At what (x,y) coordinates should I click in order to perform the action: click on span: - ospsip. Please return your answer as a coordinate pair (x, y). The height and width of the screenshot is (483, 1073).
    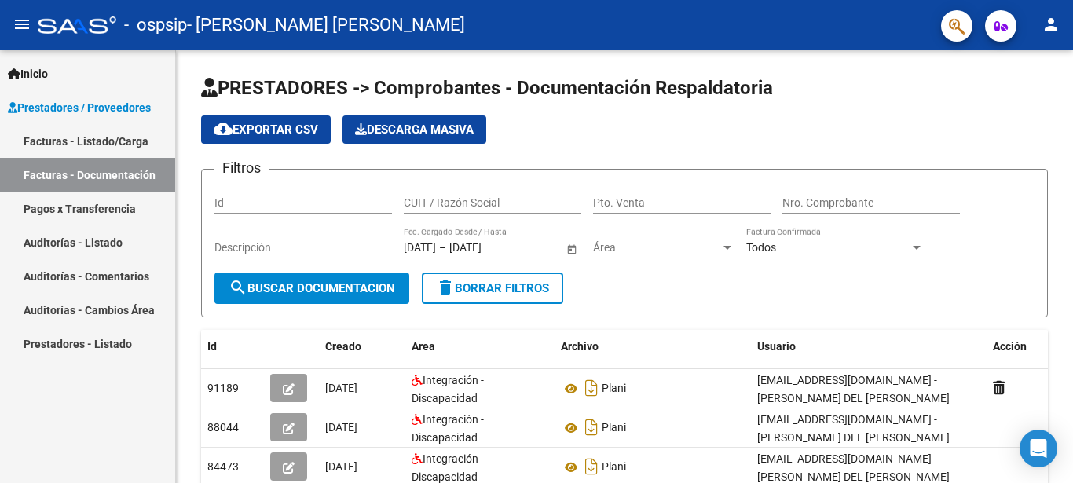
    Looking at the image, I should click on (156, 25).